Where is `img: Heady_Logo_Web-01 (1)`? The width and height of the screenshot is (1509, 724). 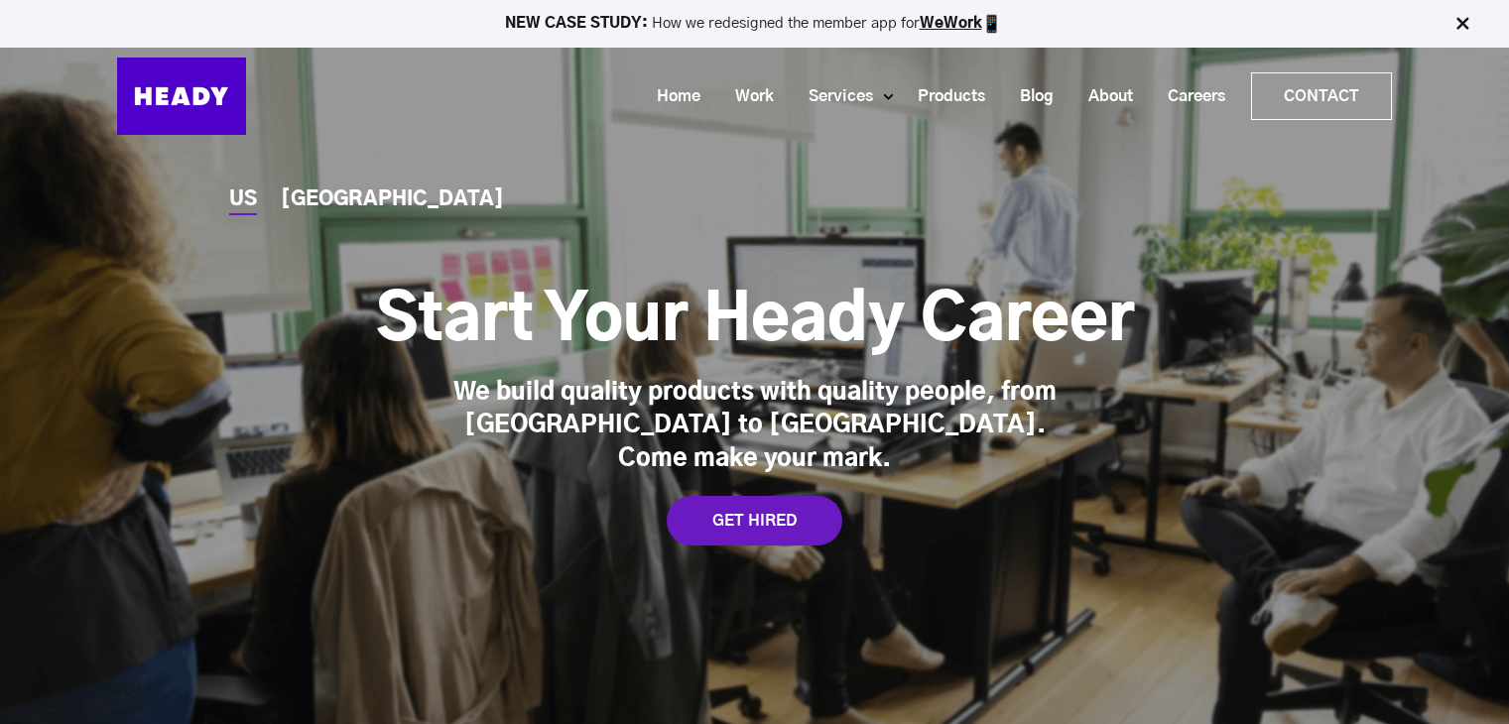
img: Heady_Logo_Web-01 (1) is located at coordinates (182, 96).